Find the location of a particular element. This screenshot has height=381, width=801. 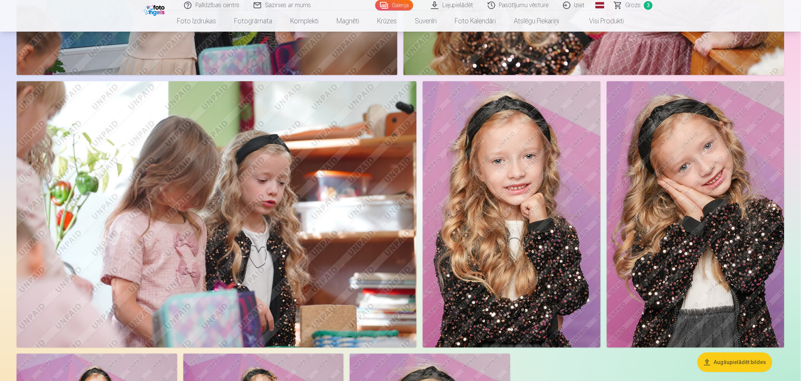

a: Suvenīri is located at coordinates (426, 21).